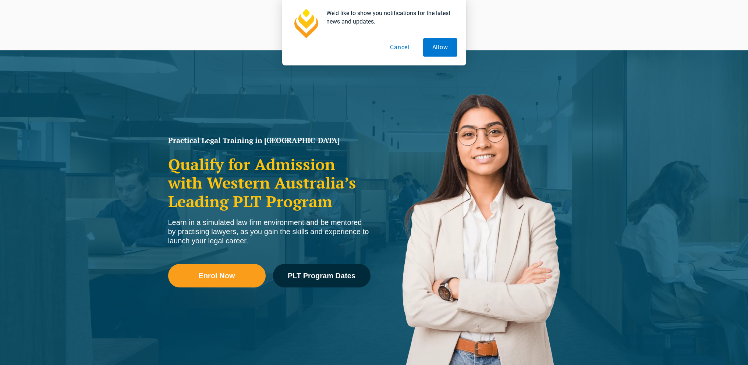 This screenshot has height=365, width=748. Describe the element at coordinates (217, 276) in the screenshot. I see `span: Enrol Now` at that location.